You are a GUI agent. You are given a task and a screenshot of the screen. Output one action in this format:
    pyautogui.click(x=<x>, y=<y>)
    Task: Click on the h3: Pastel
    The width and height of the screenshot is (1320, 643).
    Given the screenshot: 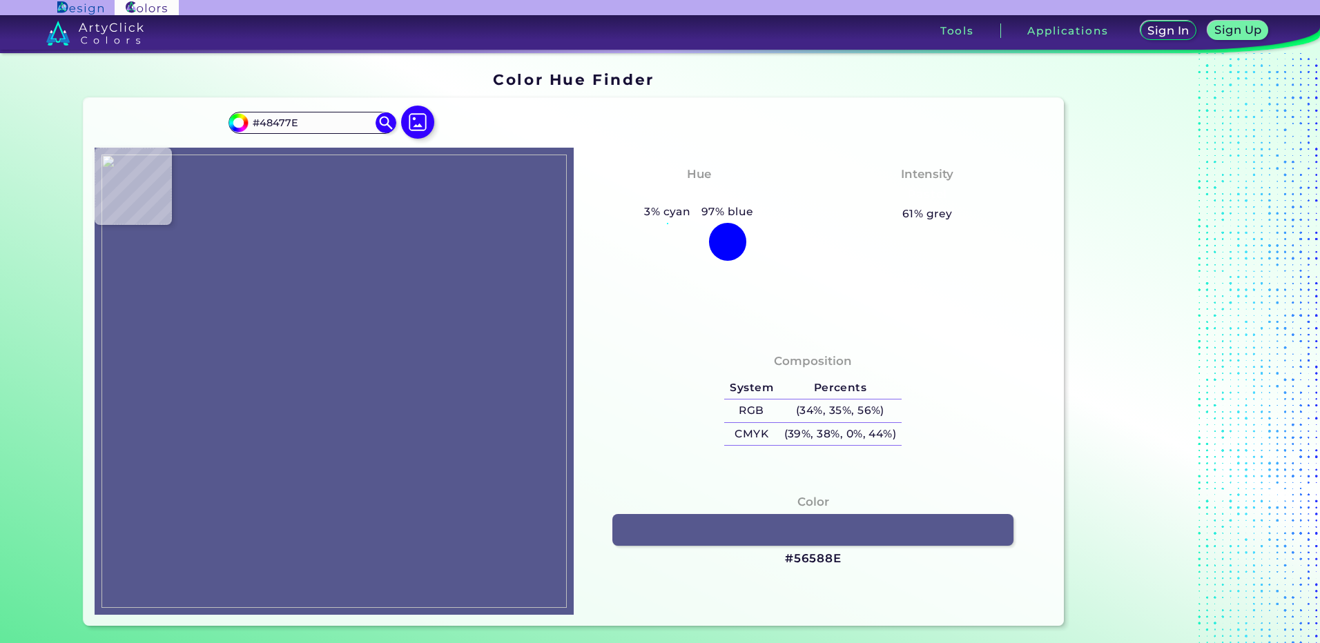 What is the action you would take?
    pyautogui.click(x=927, y=195)
    